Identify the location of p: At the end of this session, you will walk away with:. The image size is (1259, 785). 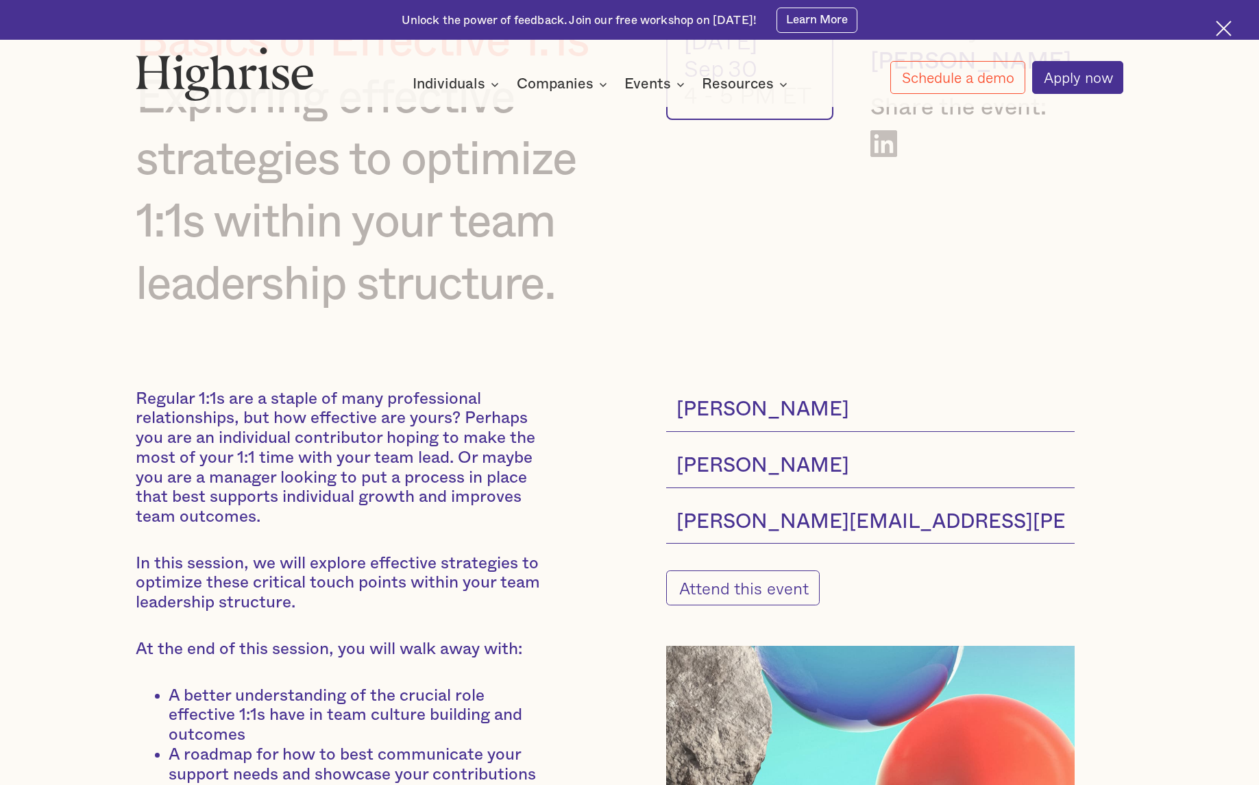
(341, 649).